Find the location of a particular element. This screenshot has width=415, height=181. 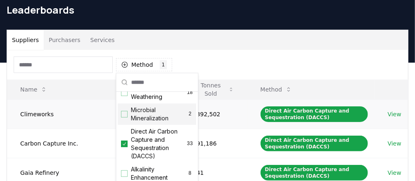

span: 2 is located at coordinates (190, 114).